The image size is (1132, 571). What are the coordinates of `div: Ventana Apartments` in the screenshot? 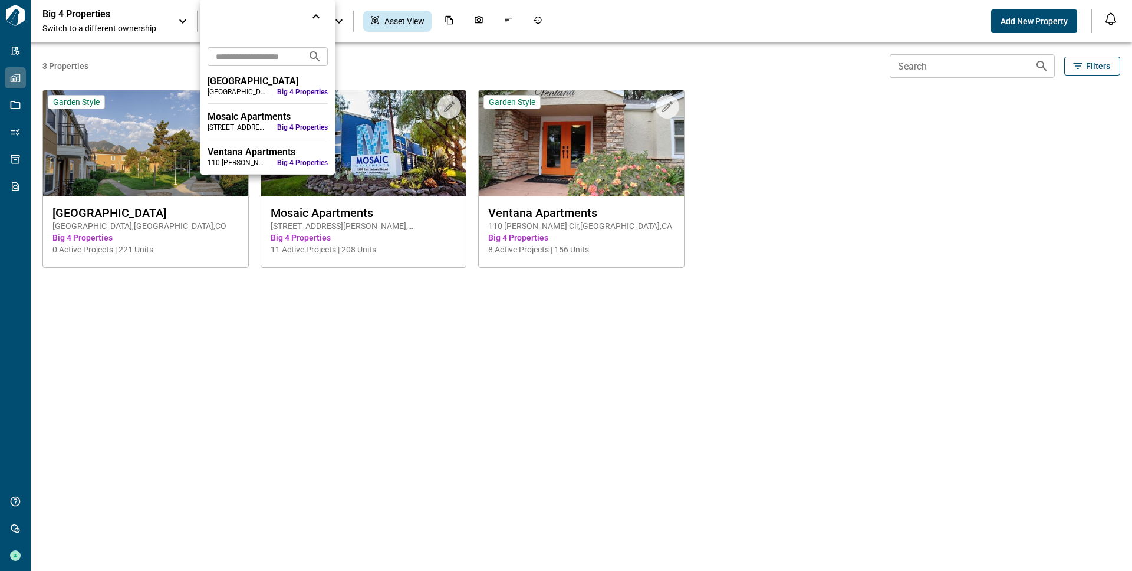 It's located at (268, 152).